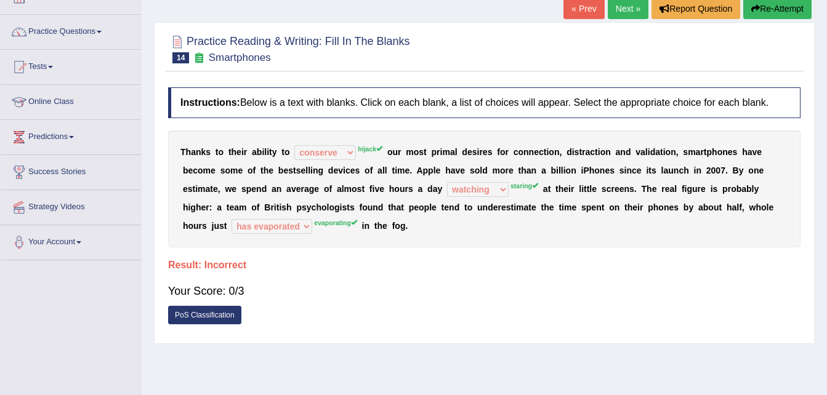 The width and height of the screenshot is (827, 395). I want to click on span: 14, so click(180, 58).